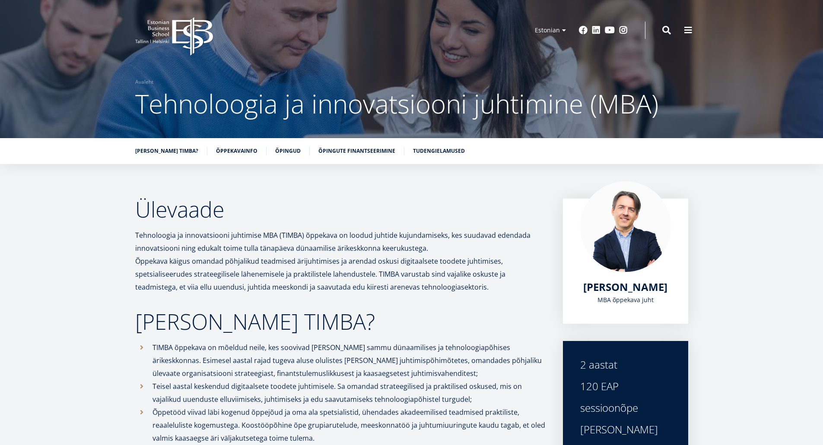 The height and width of the screenshot is (445, 823). Describe the element at coordinates (610, 30) in the screenshot. I see `a: Youtube` at that location.